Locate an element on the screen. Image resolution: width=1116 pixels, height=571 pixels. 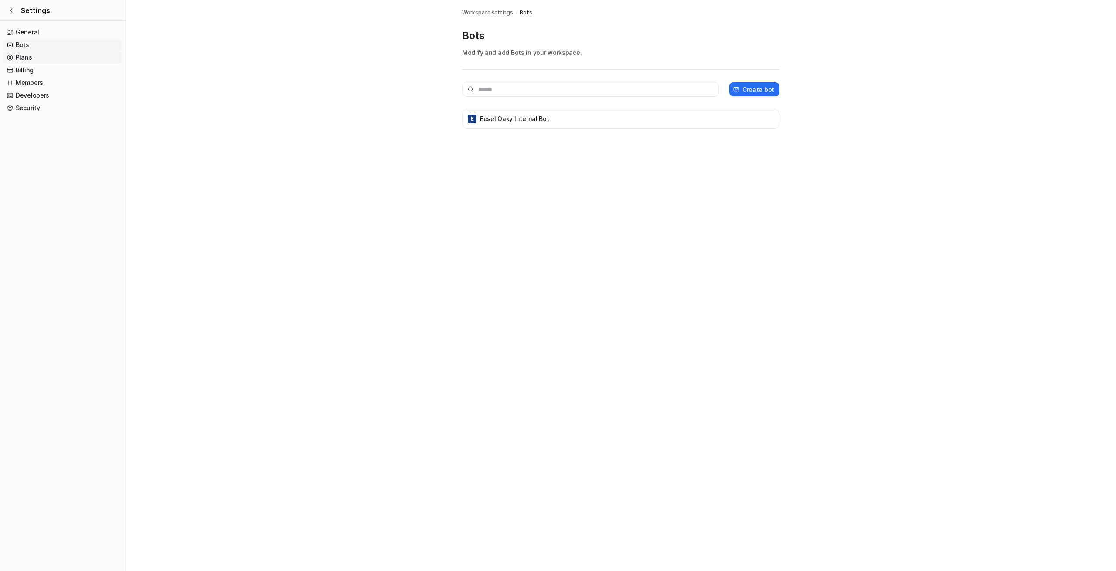
a: Members is located at coordinates (62, 83).